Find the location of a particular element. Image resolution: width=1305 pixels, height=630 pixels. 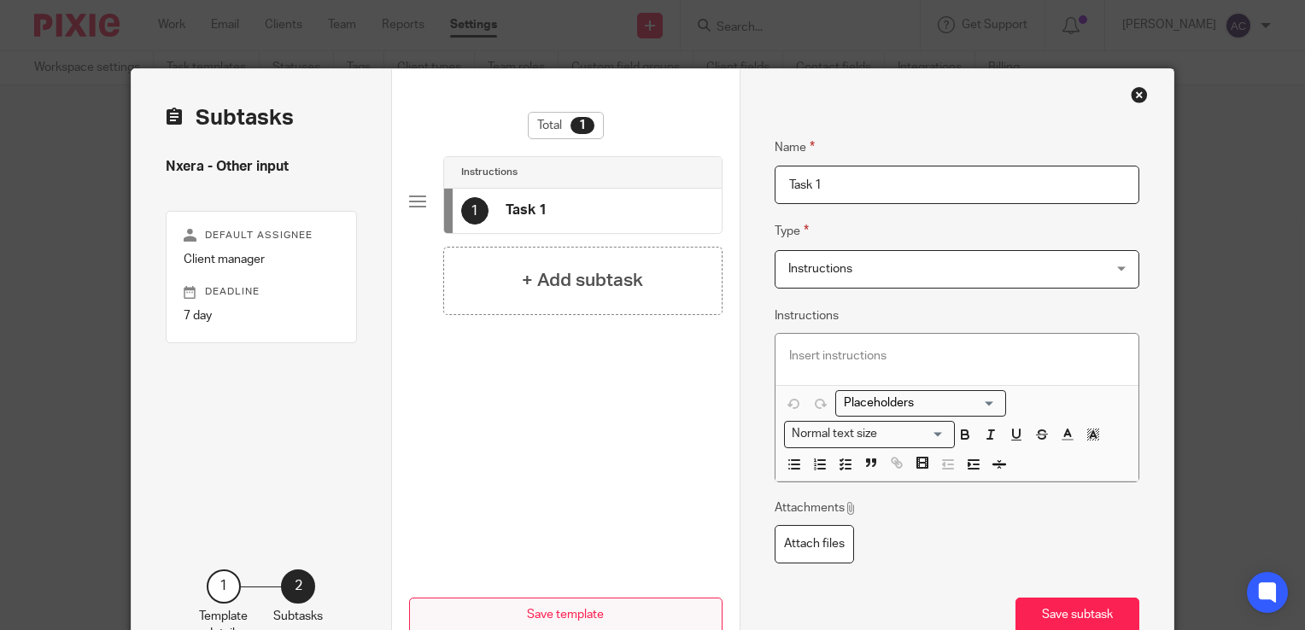

p: 7 day is located at coordinates (261, 316).